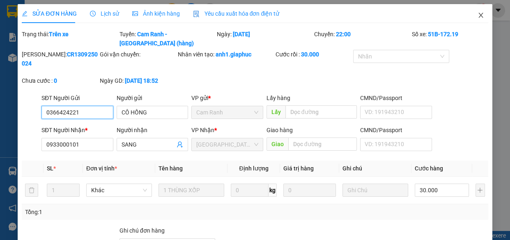 The height and width of the screenshot is (240, 510). What do you see at coordinates (69, 39) in the screenshot?
I see `div: Trạng thái:` at bounding box center [69, 39].